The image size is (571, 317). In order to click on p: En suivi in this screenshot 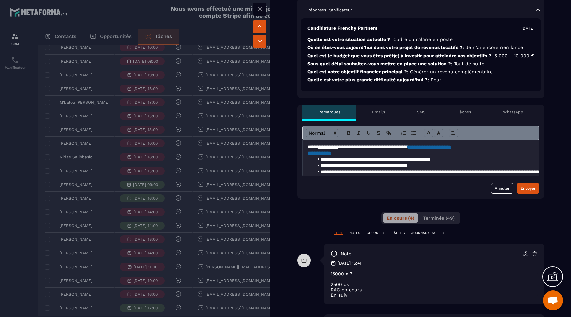, I will do `click(434, 295)`.